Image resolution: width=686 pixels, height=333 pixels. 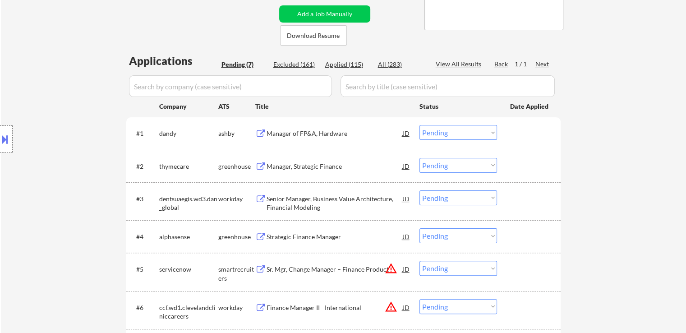 What do you see at coordinates (525, 64) in the screenshot?
I see `div: 1 / 1` at bounding box center [525, 64].